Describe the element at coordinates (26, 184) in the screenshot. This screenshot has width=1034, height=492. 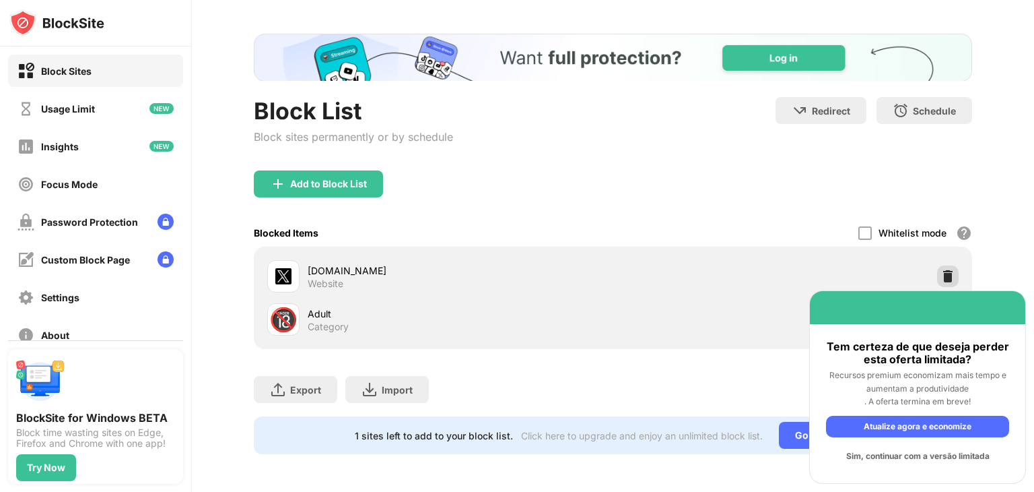
I see `img: focus-off.svg` at that location.